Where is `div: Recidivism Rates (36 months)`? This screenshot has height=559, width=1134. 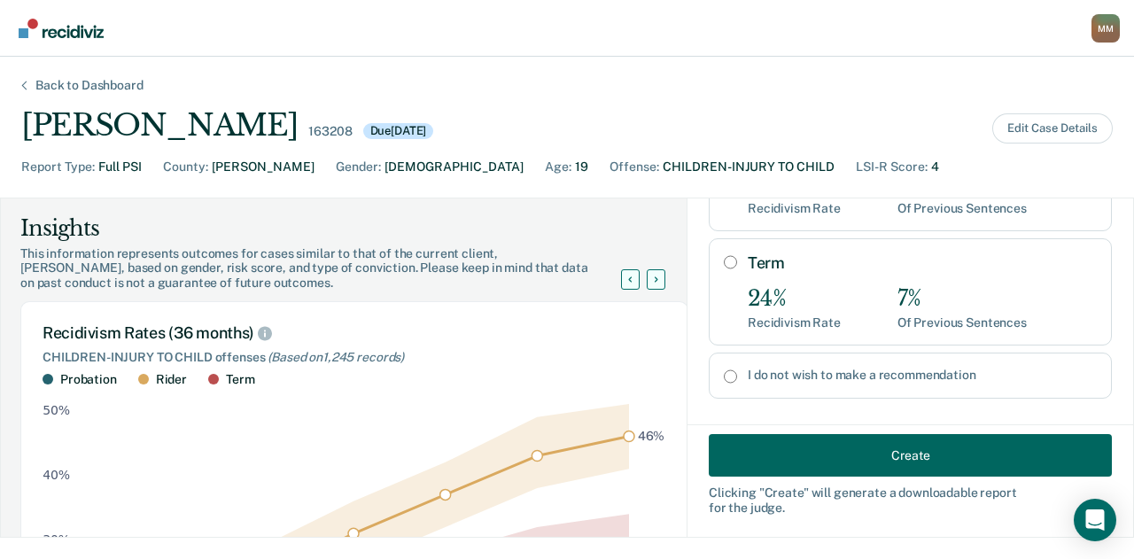
div: Recidivism Rates (36 months) is located at coordinates (354, 333).